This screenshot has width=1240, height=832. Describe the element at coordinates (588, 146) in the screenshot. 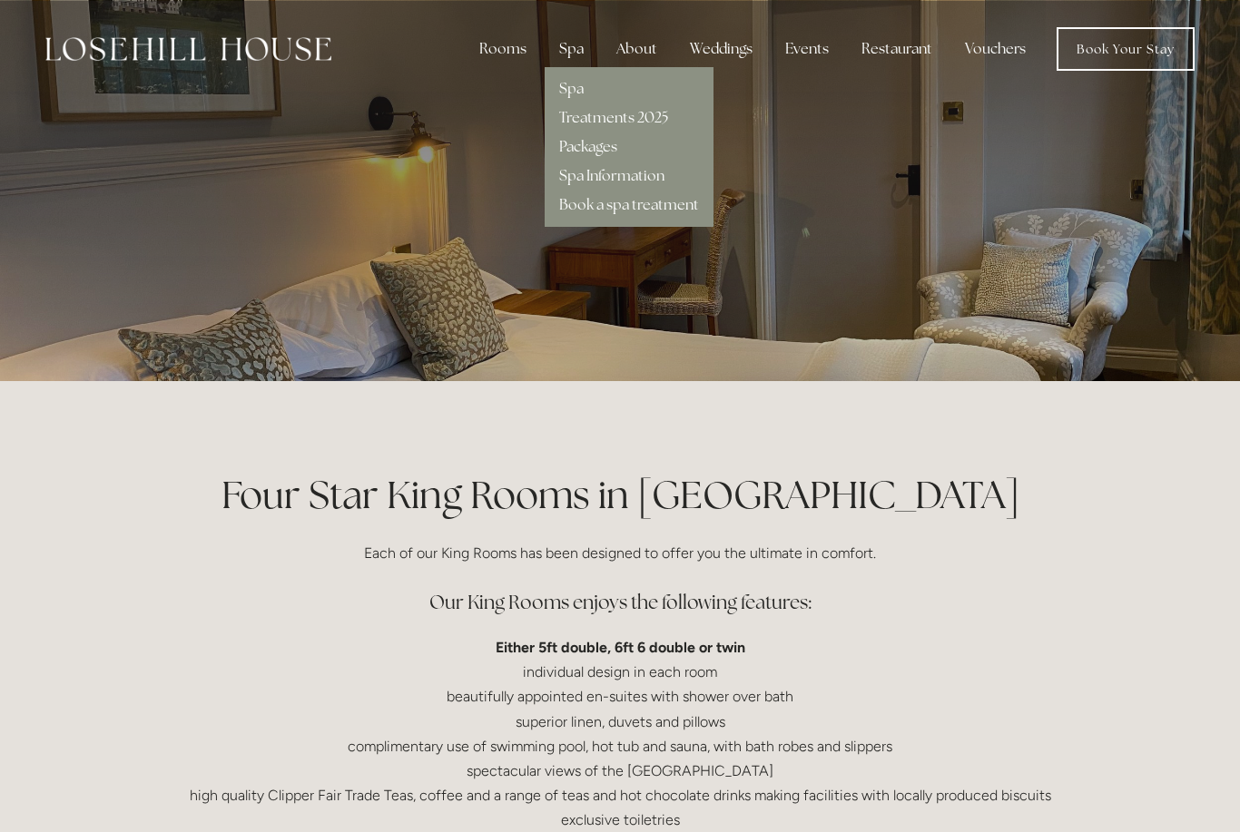

I see `a: Packages` at that location.